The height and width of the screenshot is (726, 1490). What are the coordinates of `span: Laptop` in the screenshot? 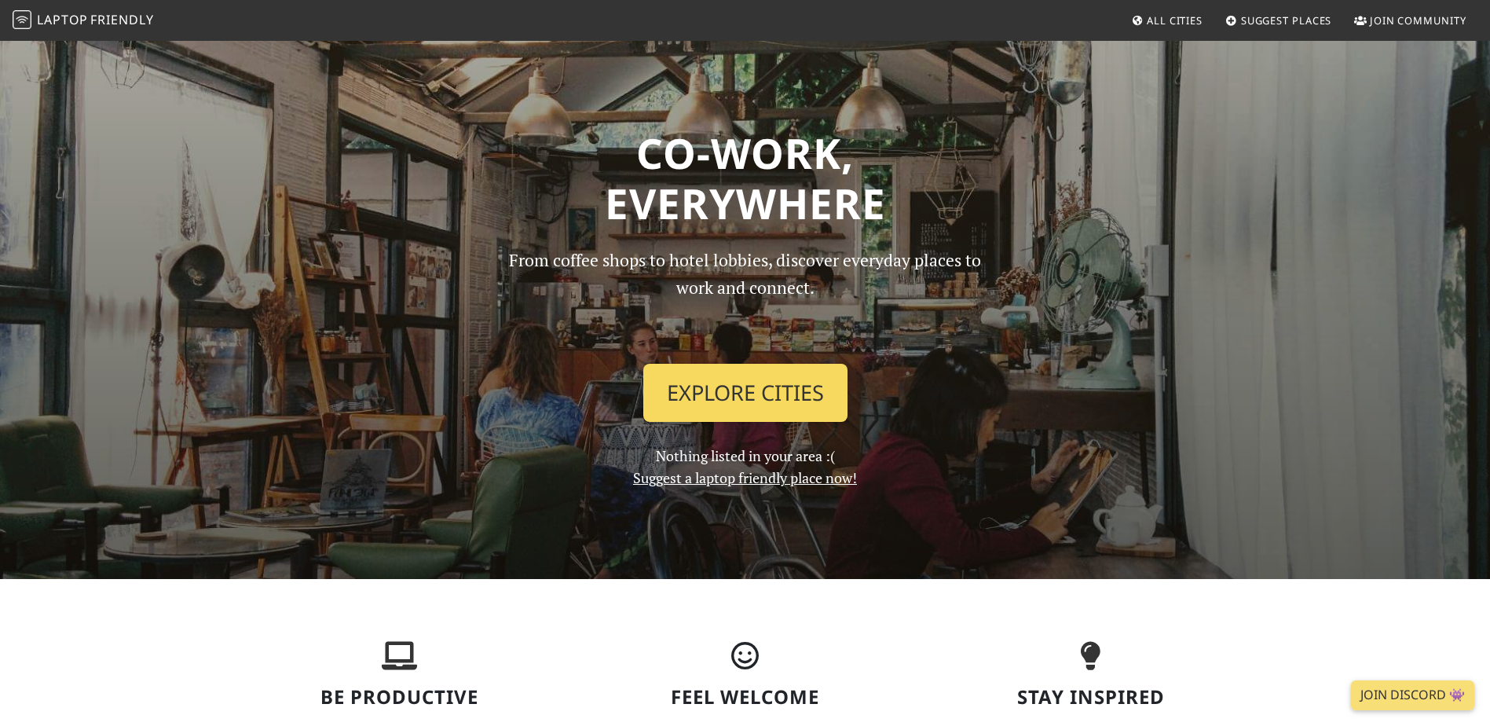 It's located at (62, 20).